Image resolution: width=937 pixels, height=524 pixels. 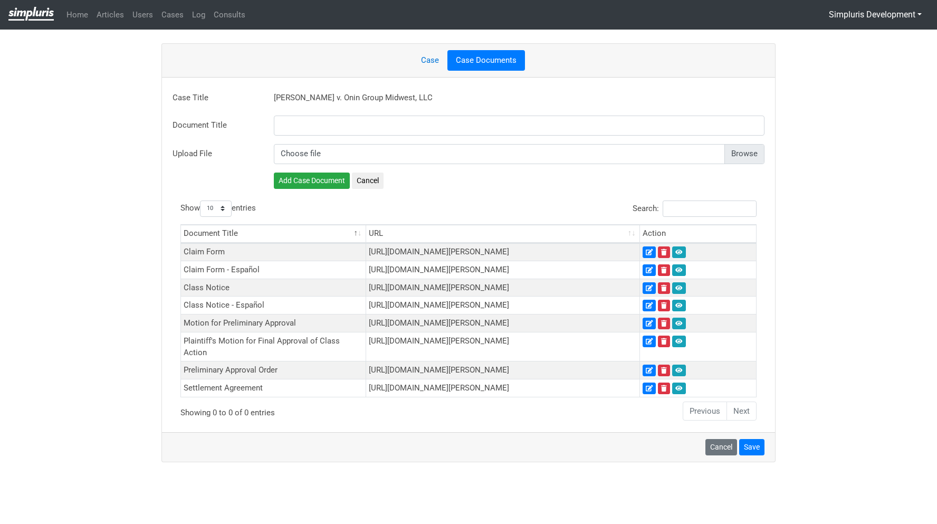 I want to click on label: Show entries, so click(x=218, y=208).